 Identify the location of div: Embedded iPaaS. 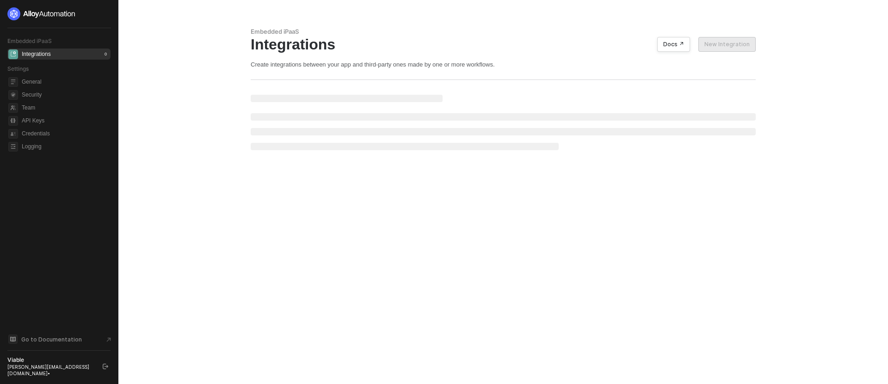
(503, 31).